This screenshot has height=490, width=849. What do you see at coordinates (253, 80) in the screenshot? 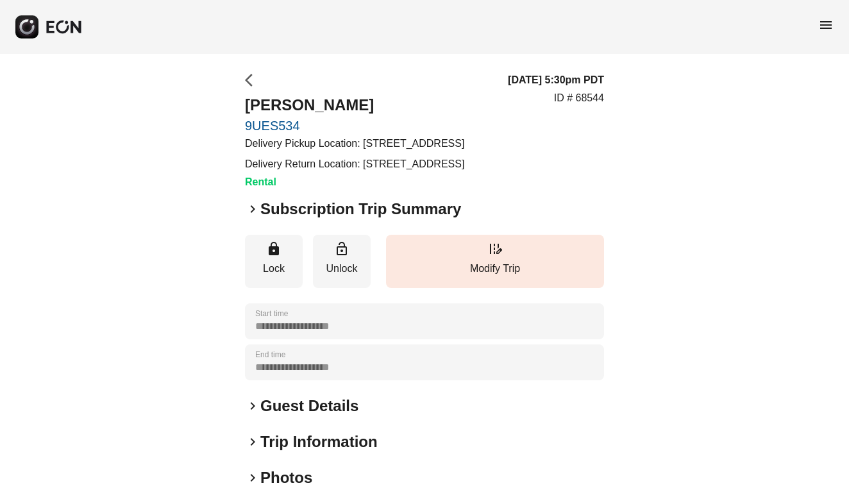
I see `span: arrow_back_ios` at bounding box center [253, 80].